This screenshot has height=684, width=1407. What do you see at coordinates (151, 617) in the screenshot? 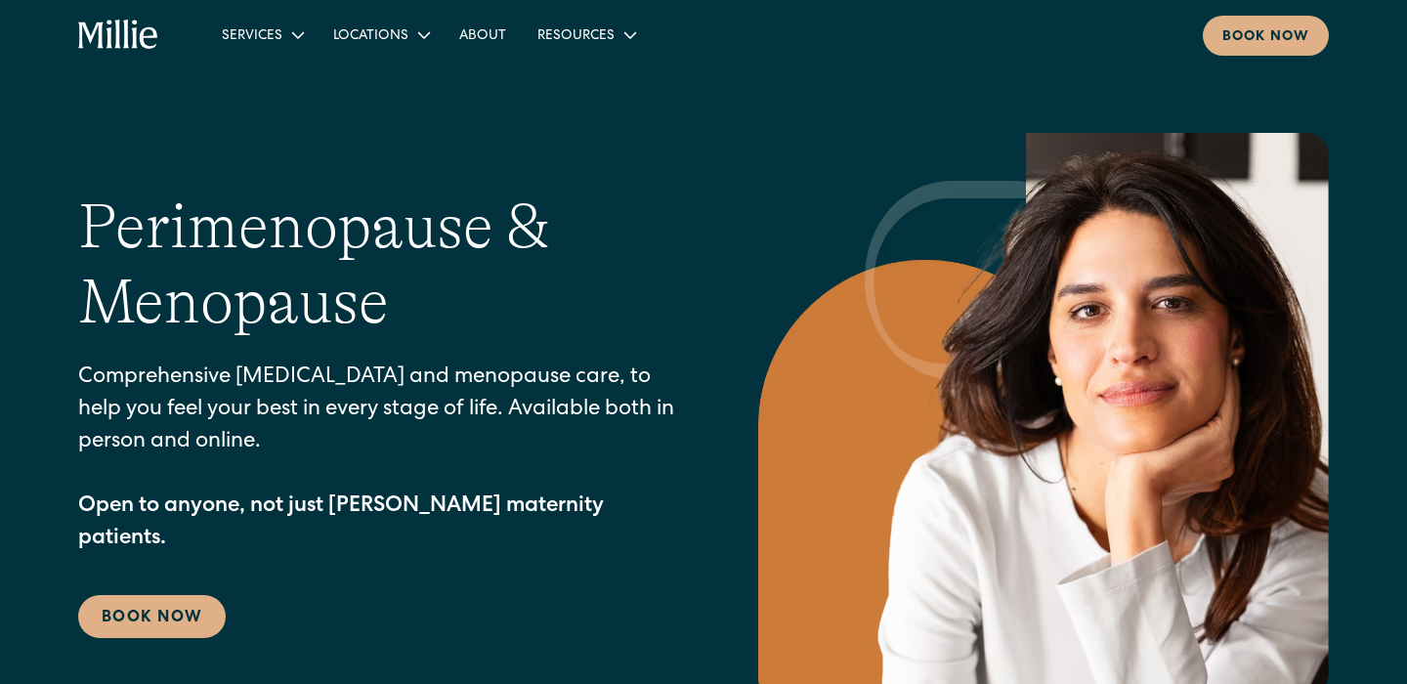
I see `a: Book Now` at bounding box center [151, 617].